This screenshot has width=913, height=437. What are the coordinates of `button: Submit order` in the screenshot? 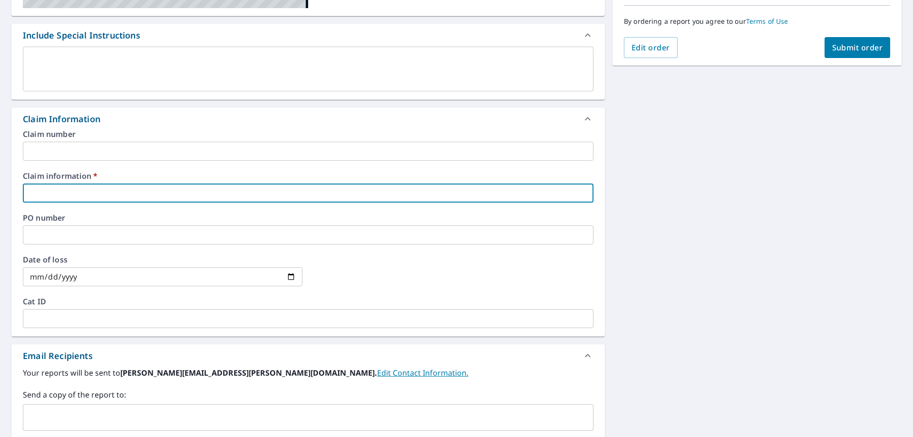 It's located at (857, 48).